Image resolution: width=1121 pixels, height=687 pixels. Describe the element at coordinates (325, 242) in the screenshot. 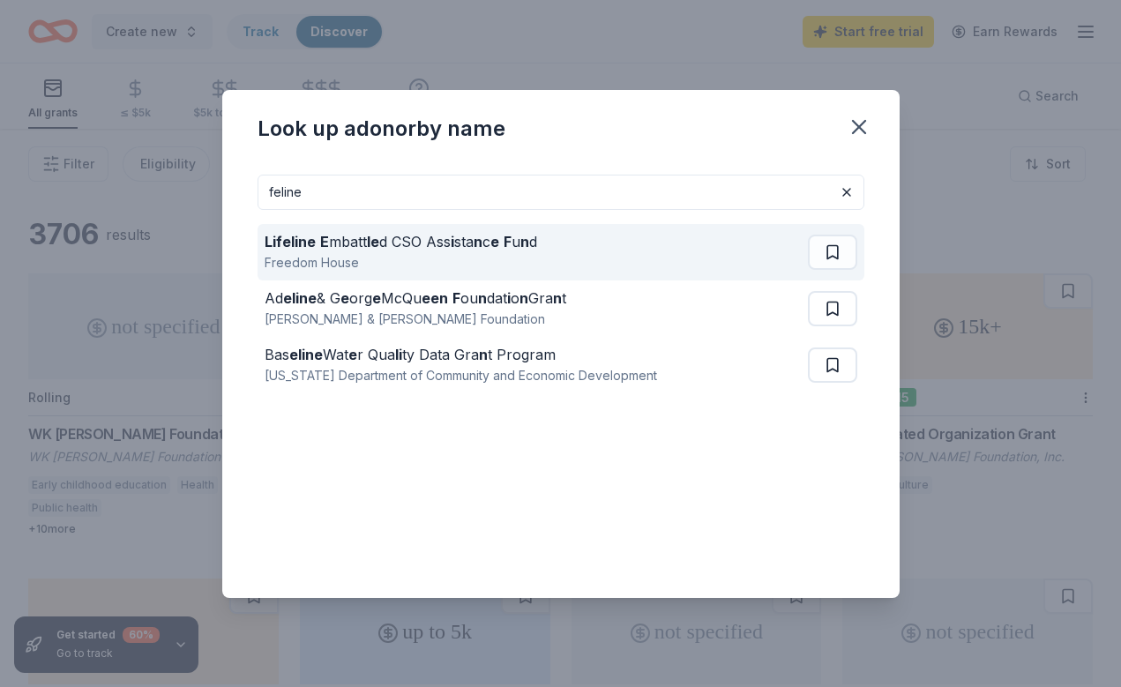

I see `strong: E` at that location.